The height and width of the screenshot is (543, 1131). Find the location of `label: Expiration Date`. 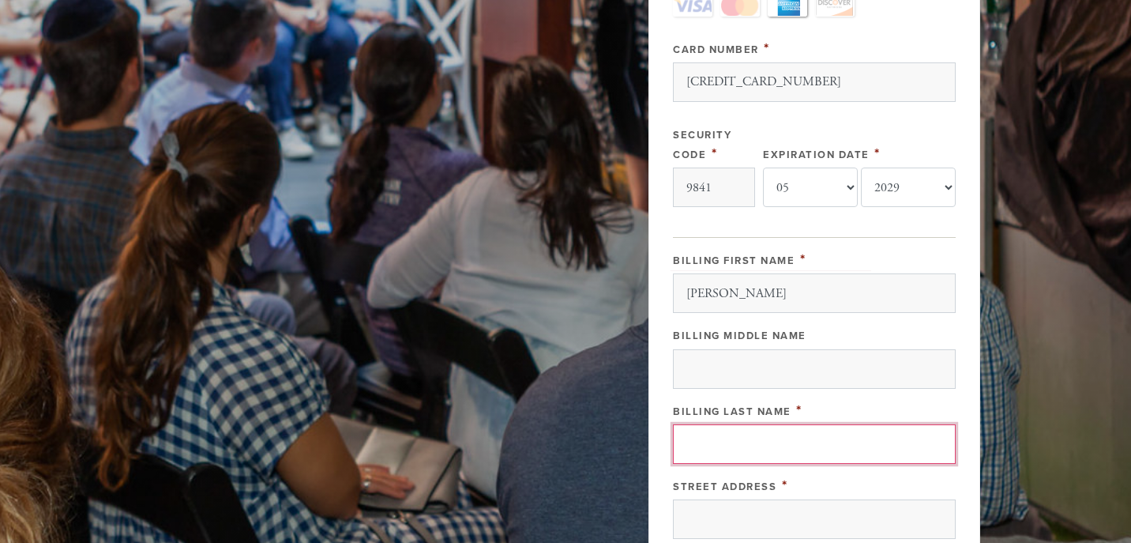

label: Expiration Date is located at coordinates (816, 155).